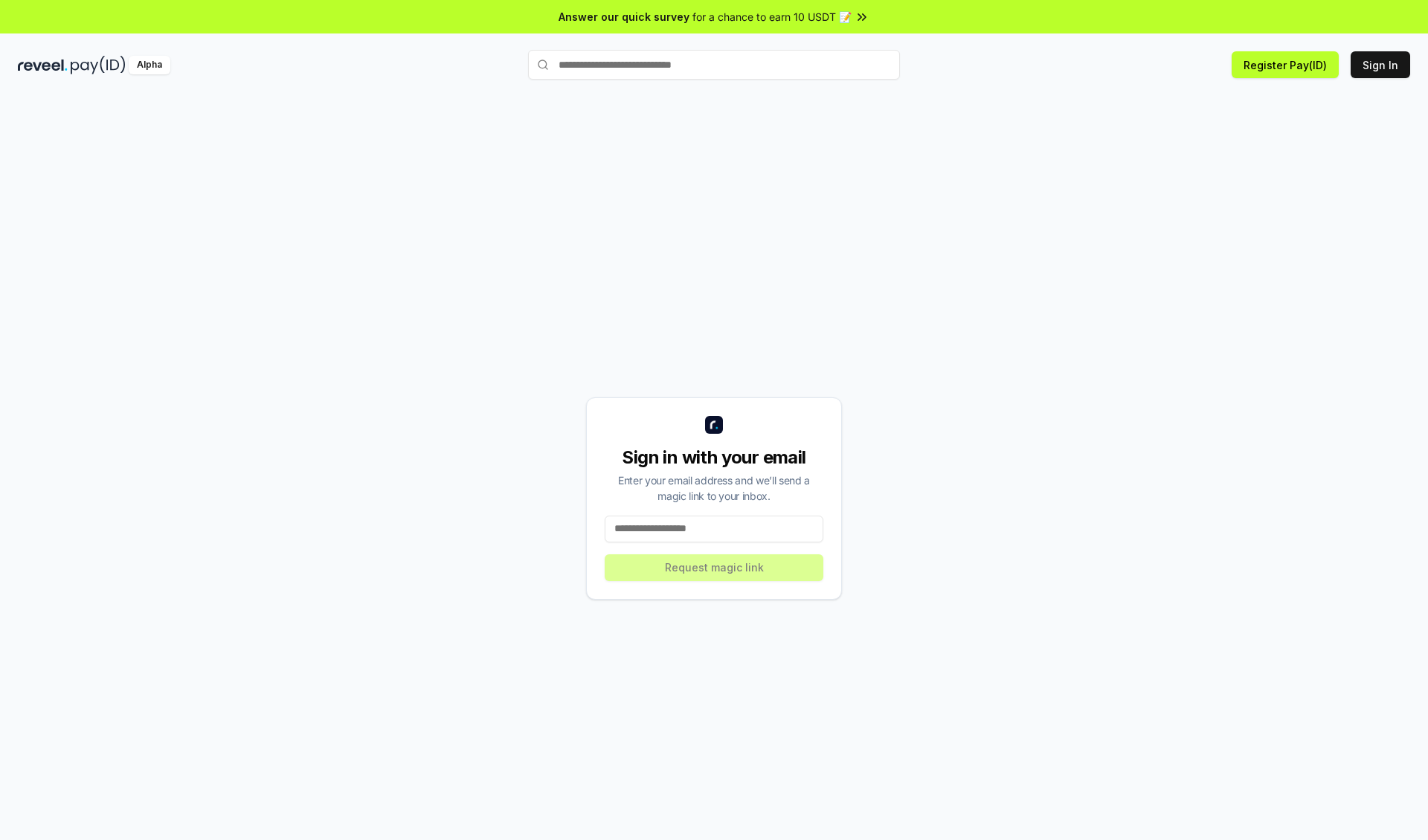 The image size is (1428, 840). I want to click on img: logo_small, so click(714, 424).